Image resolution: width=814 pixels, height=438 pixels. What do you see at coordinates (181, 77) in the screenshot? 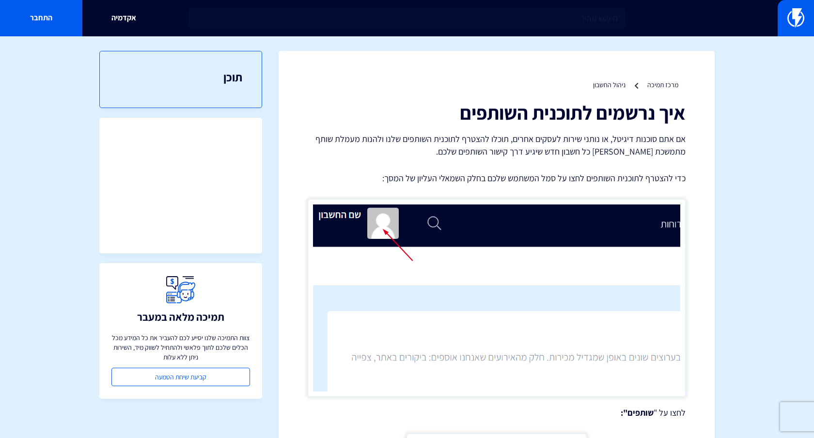
I see `h3: תוכן` at bounding box center [181, 77].